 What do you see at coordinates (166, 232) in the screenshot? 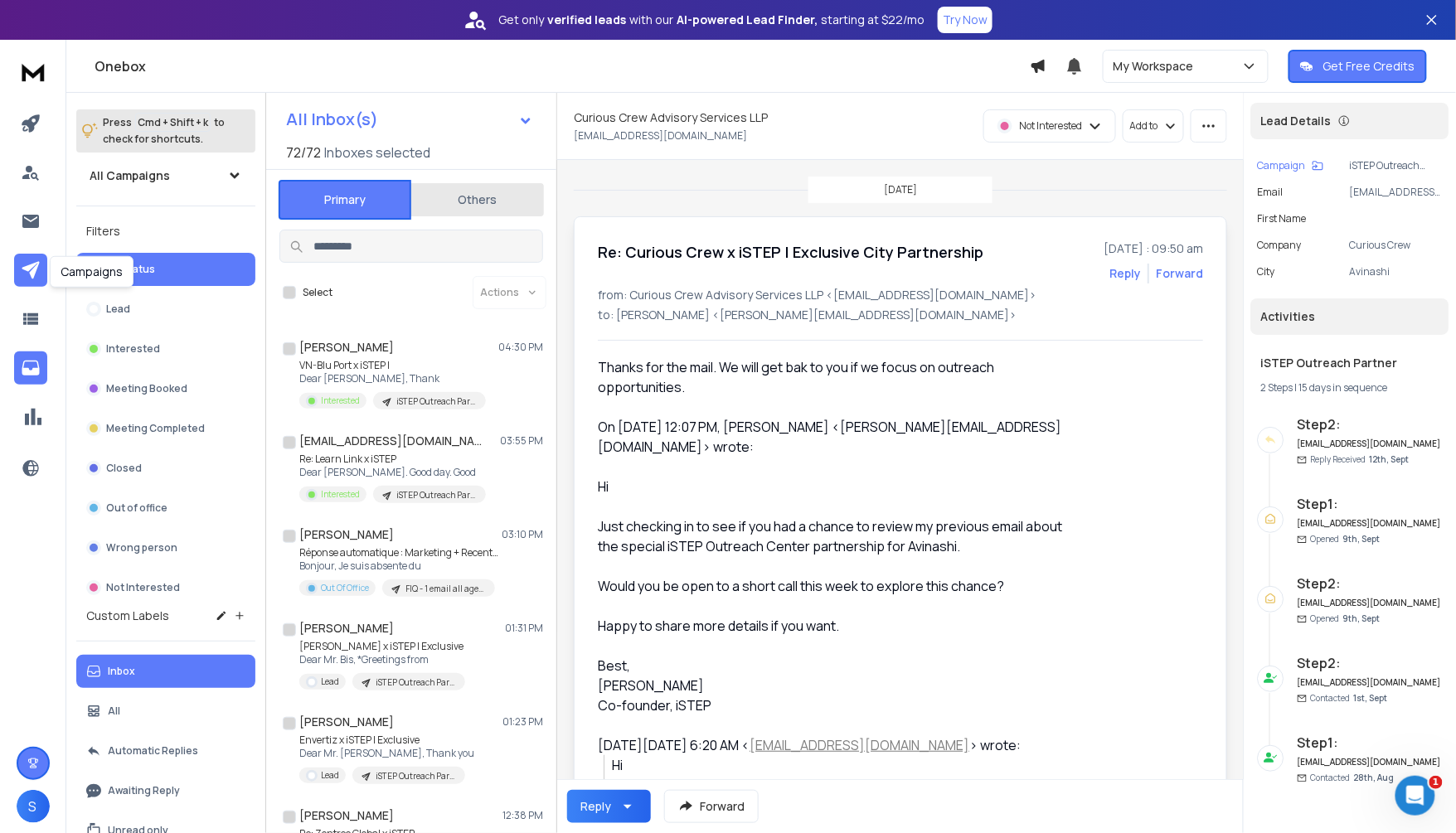
I see `h3: Filters` at bounding box center [166, 232].